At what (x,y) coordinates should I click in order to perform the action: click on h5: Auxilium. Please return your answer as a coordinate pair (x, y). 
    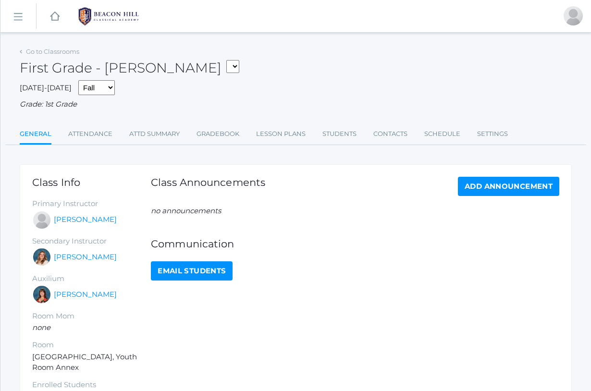
    Looking at the image, I should click on (91, 279).